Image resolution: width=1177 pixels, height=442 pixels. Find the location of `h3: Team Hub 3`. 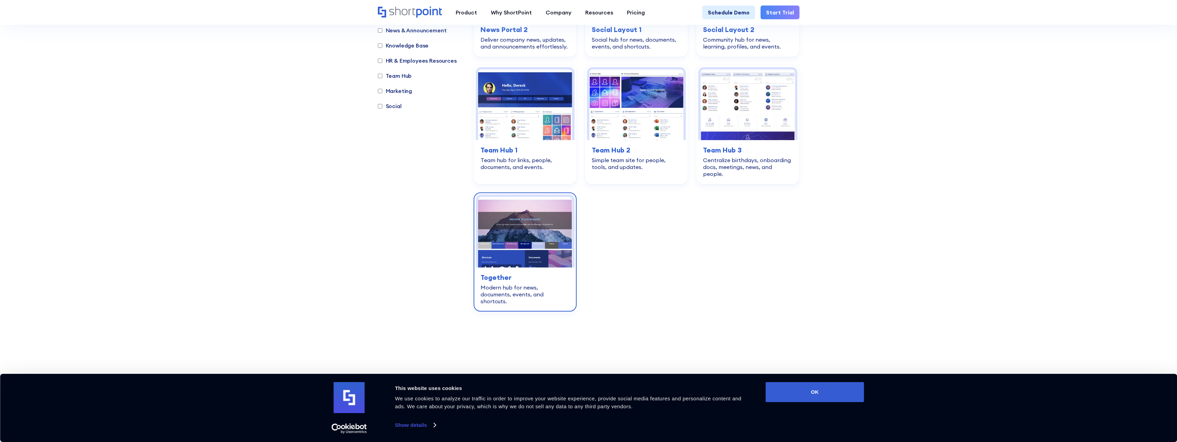

h3: Team Hub 3 is located at coordinates (747, 150).